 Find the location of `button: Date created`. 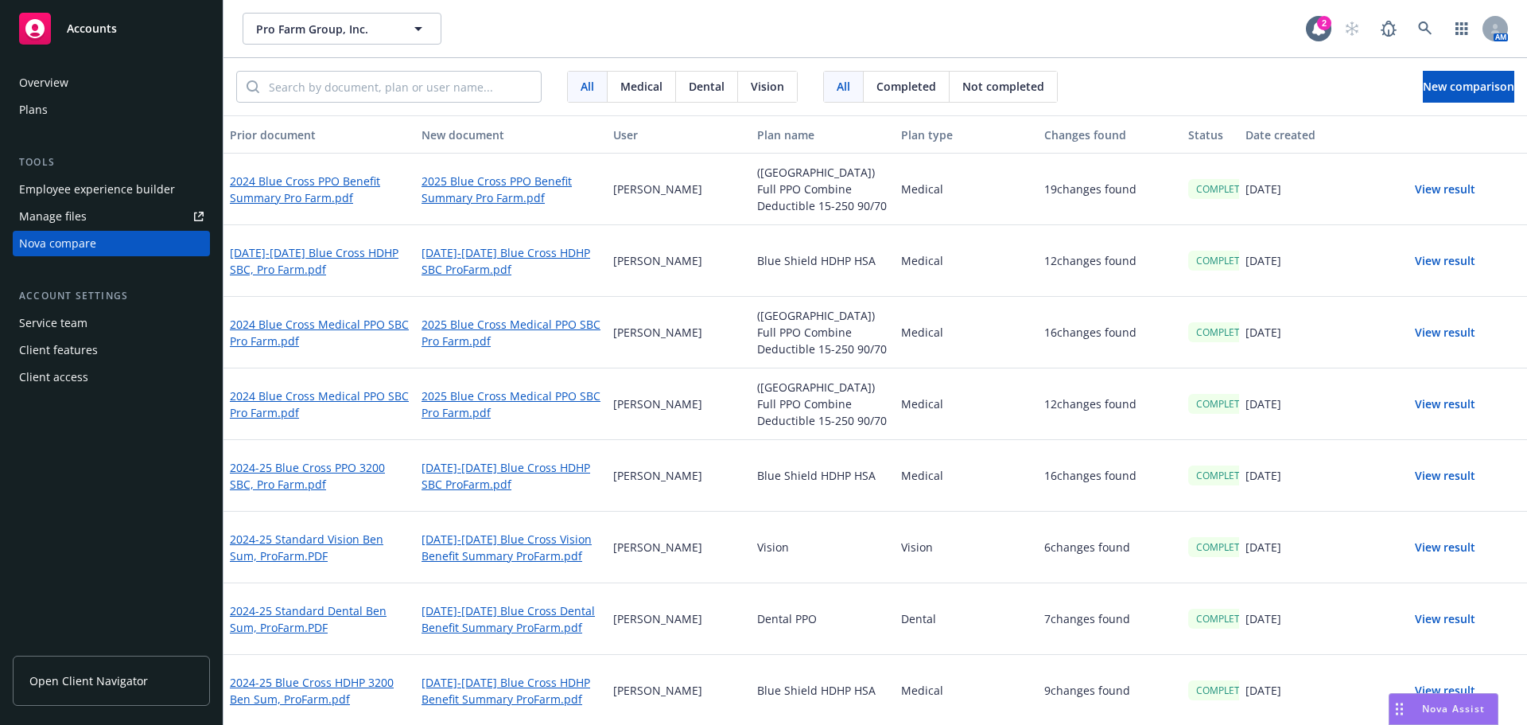

button: Date created is located at coordinates (1311, 134).